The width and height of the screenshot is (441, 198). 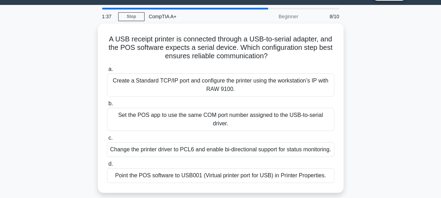 I want to click on div: Beginner, so click(x=271, y=16).